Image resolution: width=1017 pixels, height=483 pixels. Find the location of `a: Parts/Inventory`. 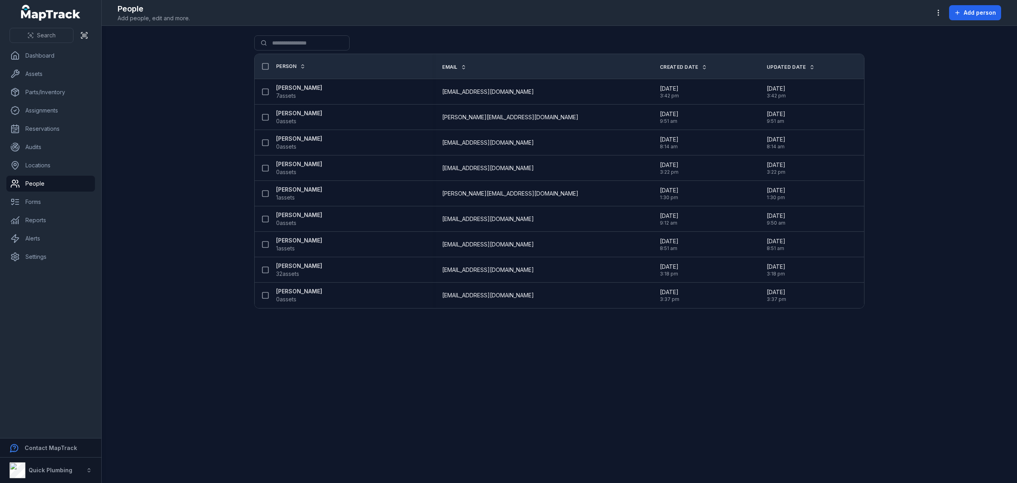

a: Parts/Inventory is located at coordinates (50, 92).